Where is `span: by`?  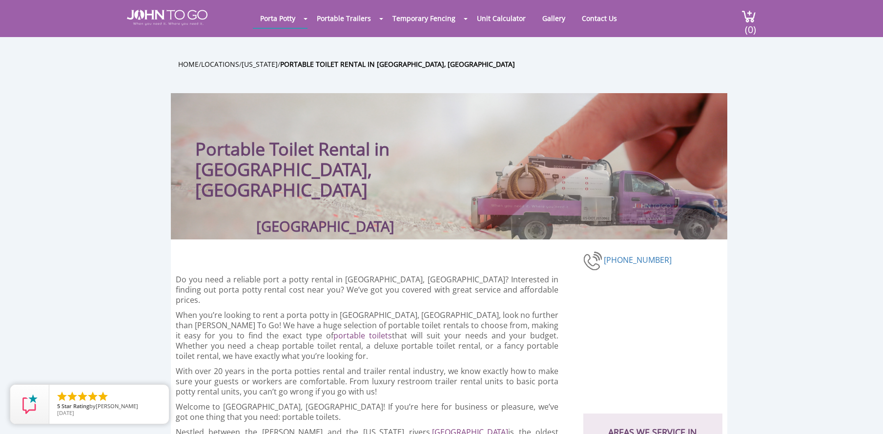
span: by is located at coordinates (109, 407).